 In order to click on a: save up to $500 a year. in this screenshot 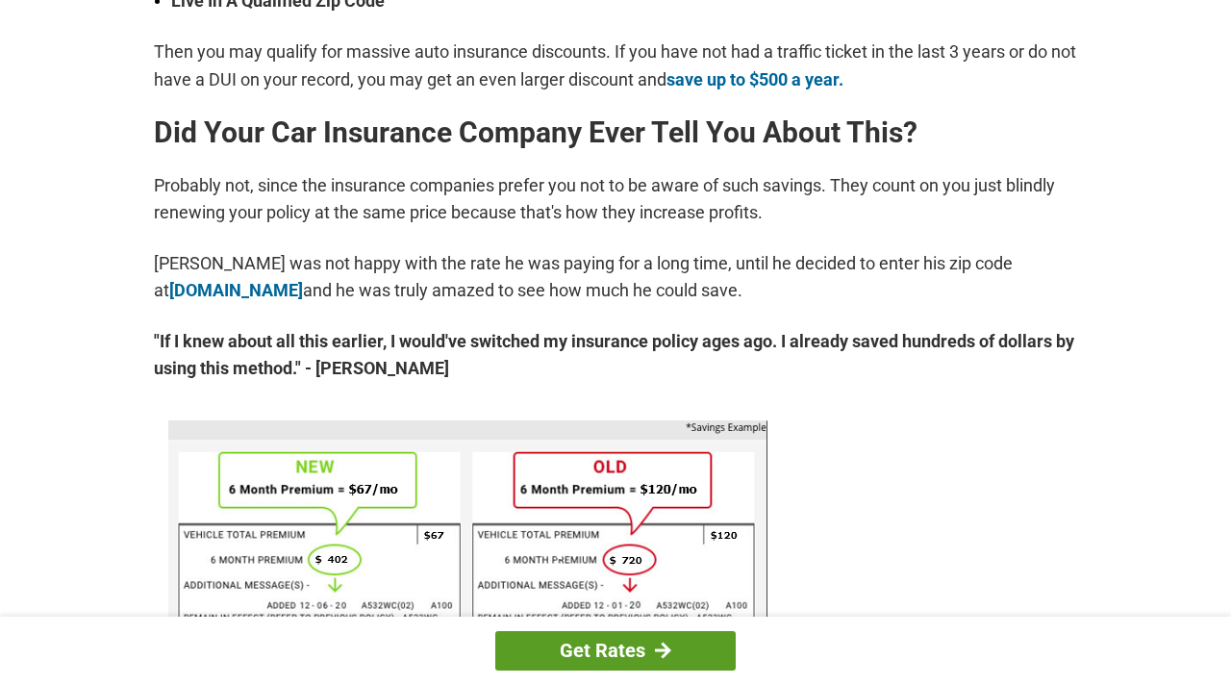, I will do `click(755, 79)`.